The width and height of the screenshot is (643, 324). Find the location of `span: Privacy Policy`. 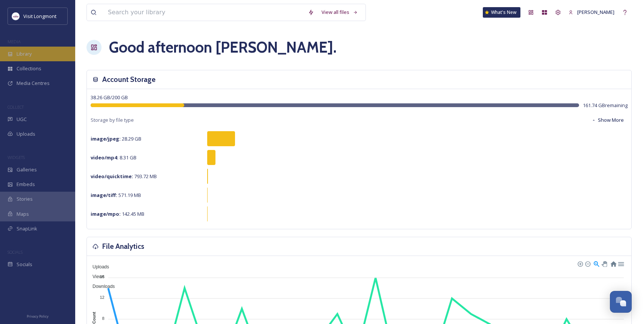

span: Privacy Policy is located at coordinates (38, 316).